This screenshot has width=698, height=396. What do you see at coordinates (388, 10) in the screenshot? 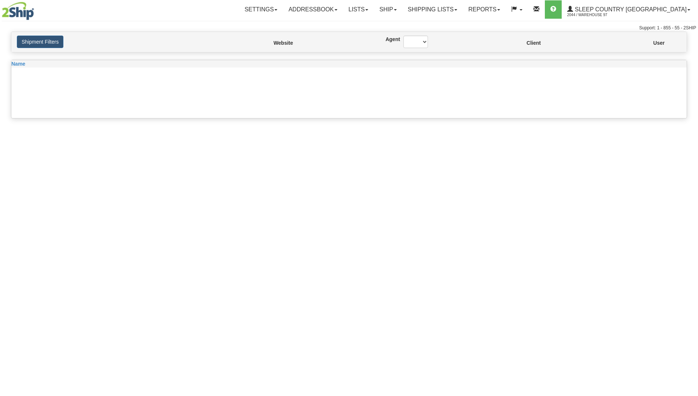
I see `a: Ship` at bounding box center [388, 10].